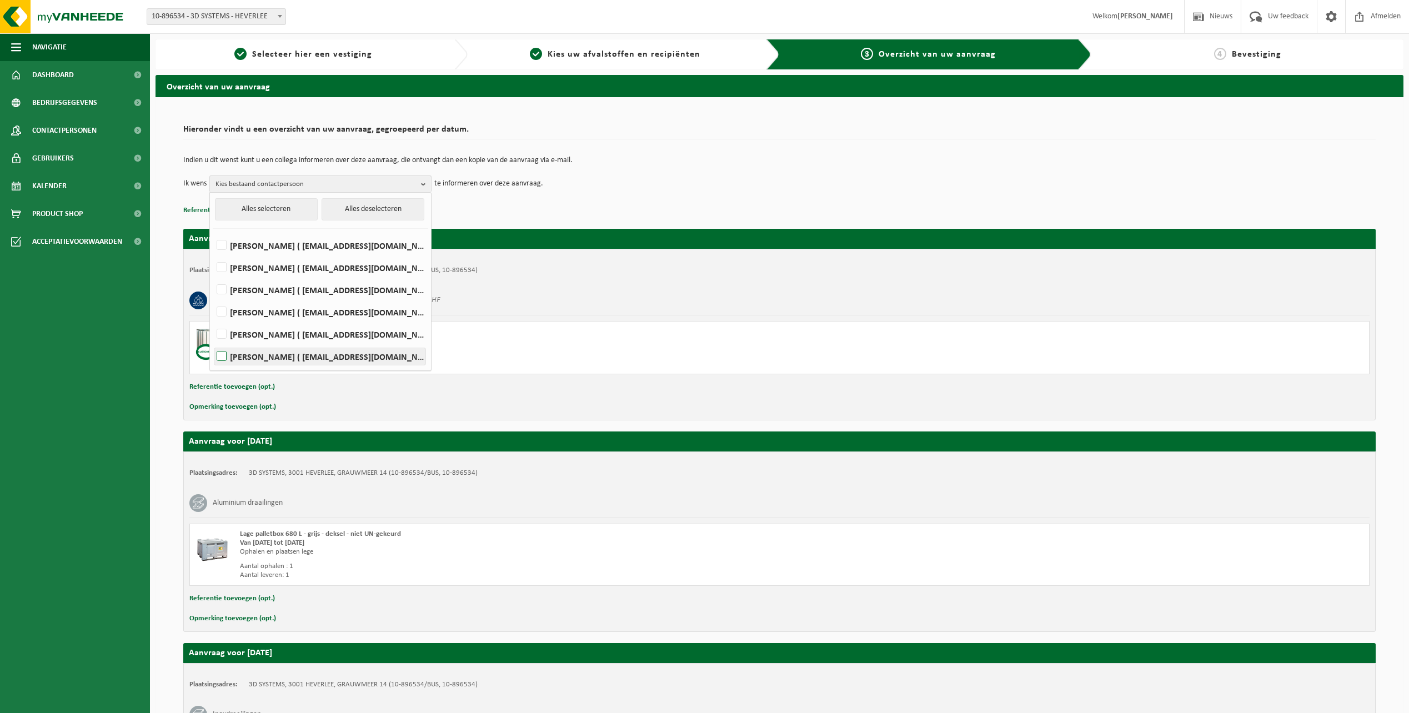 Image resolution: width=1409 pixels, height=713 pixels. I want to click on a: 2Kies uw afvalstoffen en recipiënten, so click(615, 54).